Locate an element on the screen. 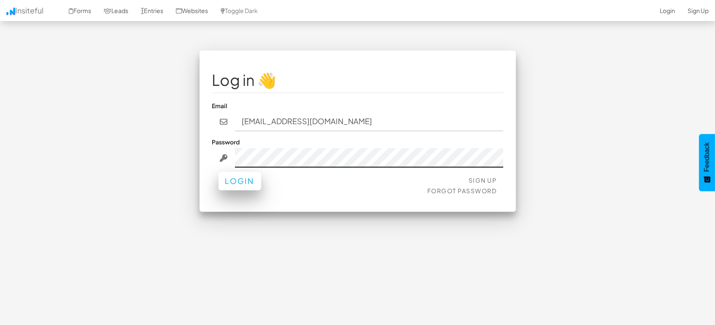  a: Forgot Password is located at coordinates (462, 191).